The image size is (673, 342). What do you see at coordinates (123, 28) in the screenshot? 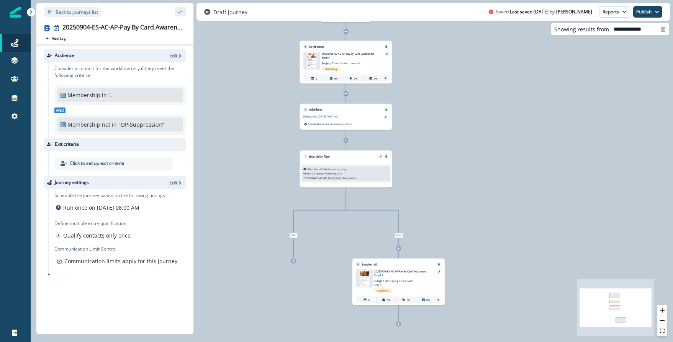
I see `div: 20250904-ES-AC-AP-Pay By Card Awareness` at bounding box center [123, 28].